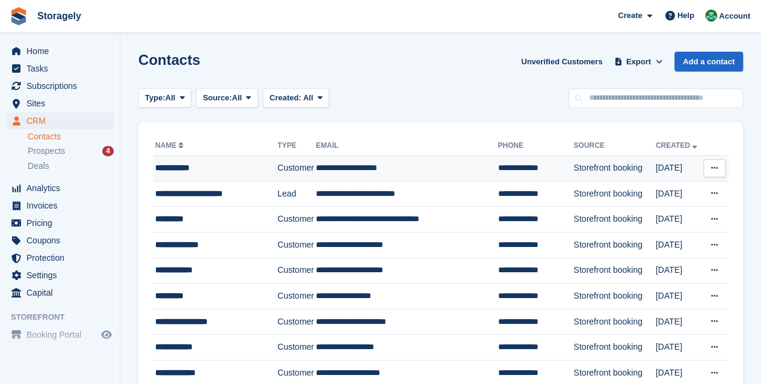 Image resolution: width=761 pixels, height=384 pixels. Describe the element at coordinates (407, 146) in the screenshot. I see `th: Email` at that location.